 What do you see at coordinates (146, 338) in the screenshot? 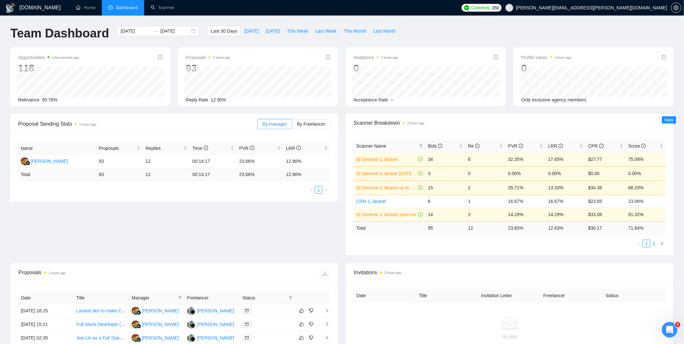
I see `a: Join Us as a Full Stack Engineer for AI-Enhanced Business Solutions` at bounding box center [146, 338].